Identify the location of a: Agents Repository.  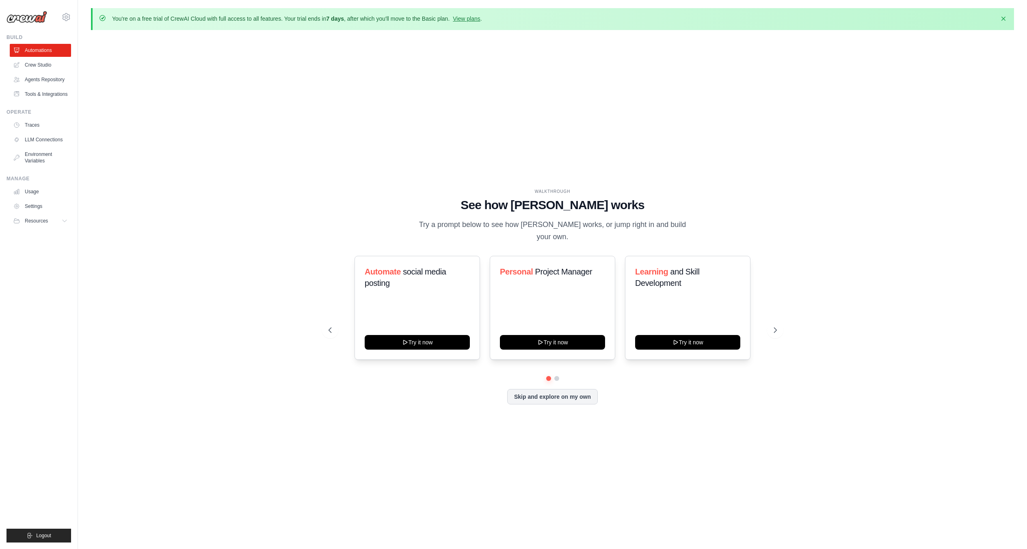
(40, 80).